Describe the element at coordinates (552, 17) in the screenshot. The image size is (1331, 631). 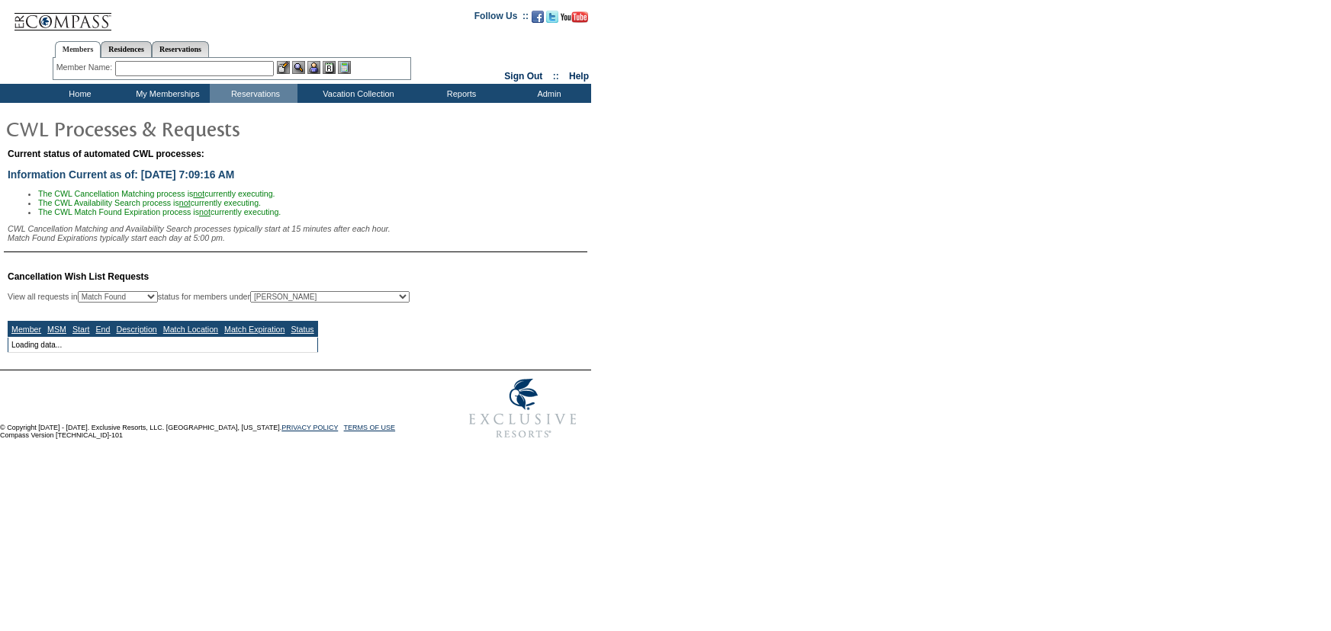
I see `img: Follow us on Twitter` at that location.